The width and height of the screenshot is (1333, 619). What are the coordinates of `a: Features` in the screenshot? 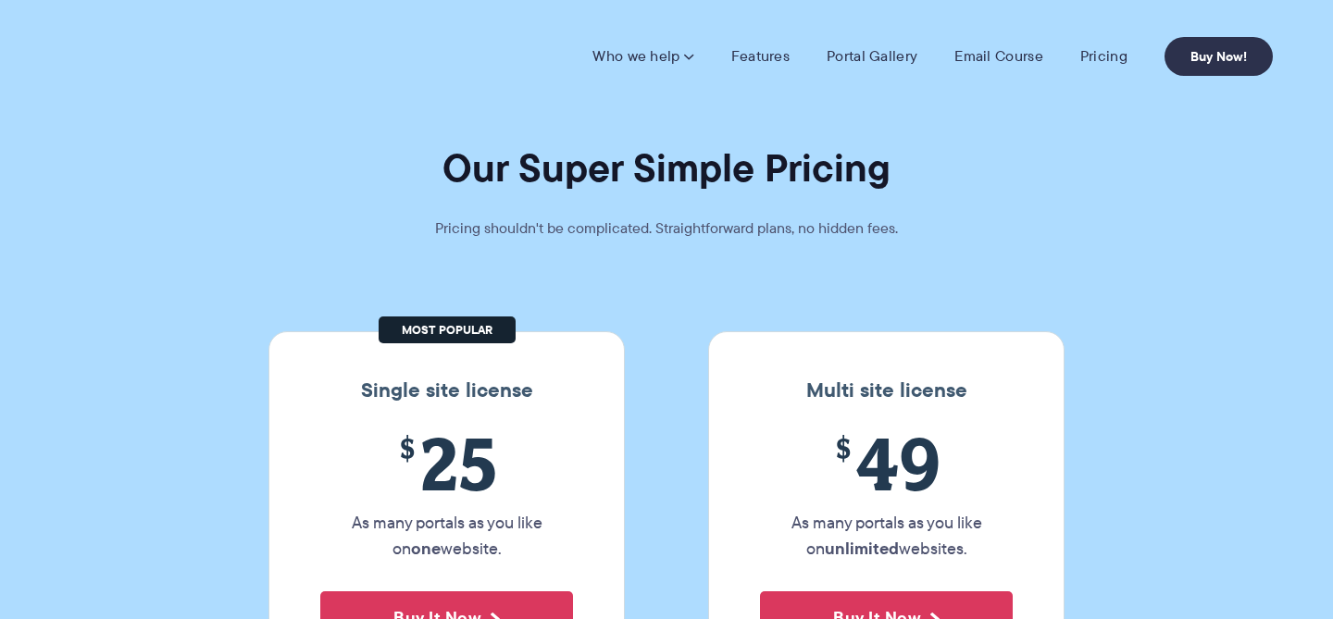 It's located at (760, 56).